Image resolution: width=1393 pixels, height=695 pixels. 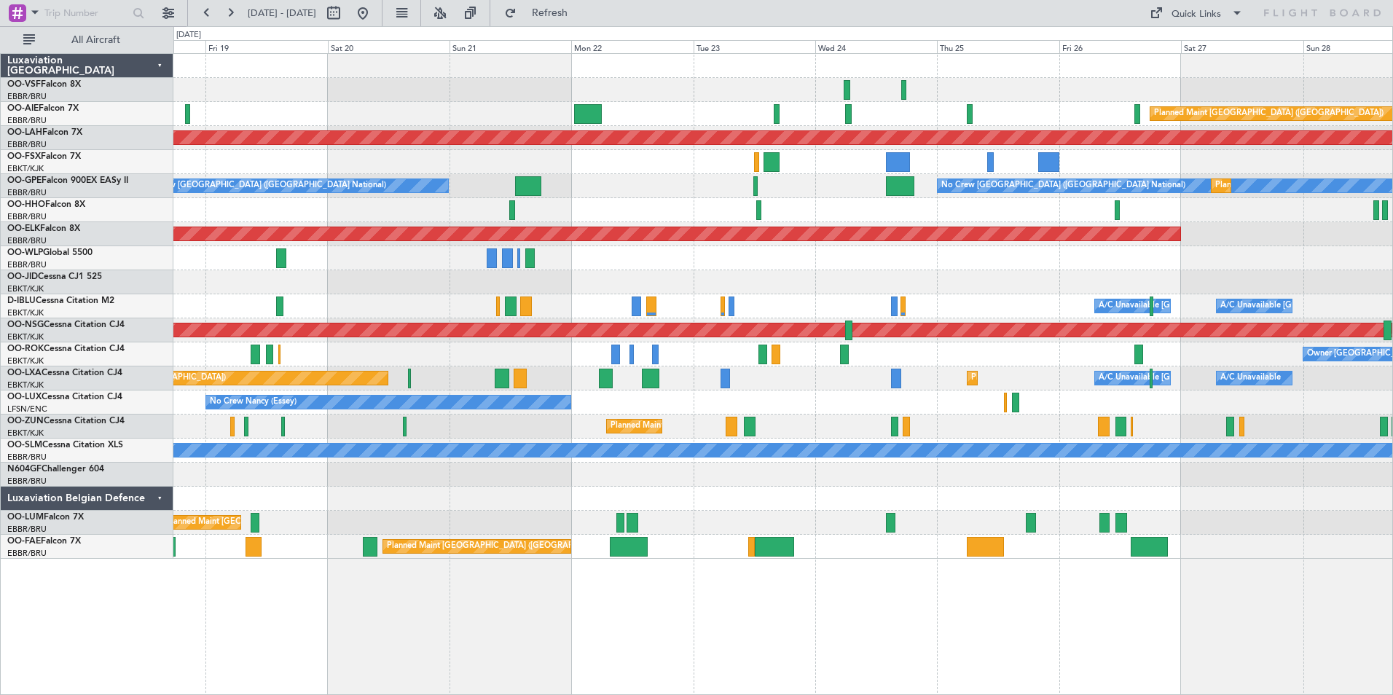 What do you see at coordinates (24, 373) in the screenshot?
I see `span: OO-LXA` at bounding box center [24, 373].